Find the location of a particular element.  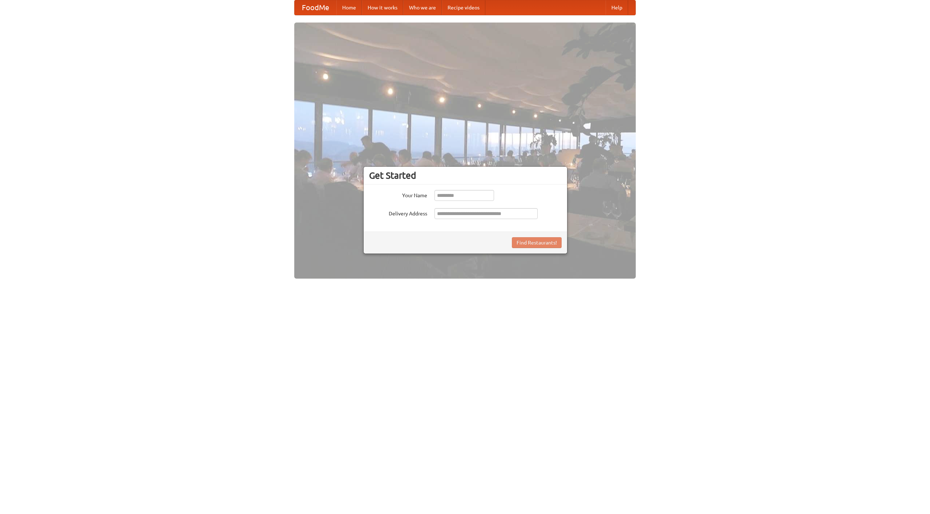

label: Your Name is located at coordinates (398, 194).